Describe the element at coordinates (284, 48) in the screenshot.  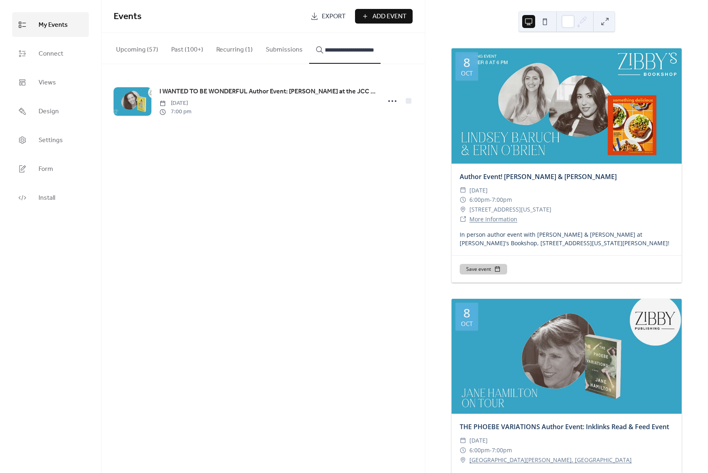
I see `button: Submissions` at that location.